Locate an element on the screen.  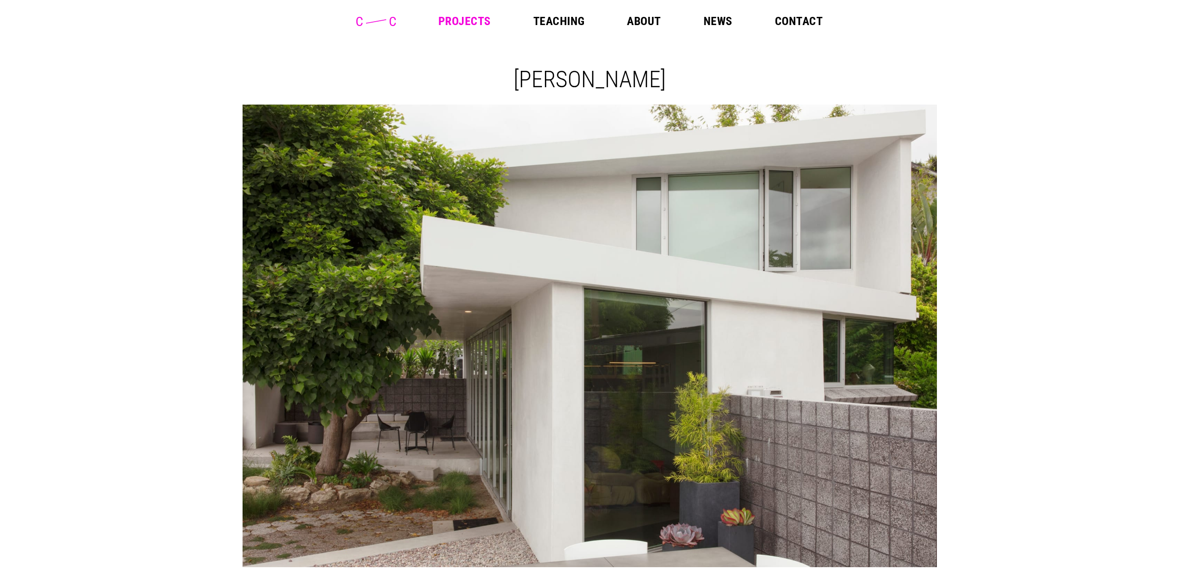
a: About is located at coordinates (644, 21).